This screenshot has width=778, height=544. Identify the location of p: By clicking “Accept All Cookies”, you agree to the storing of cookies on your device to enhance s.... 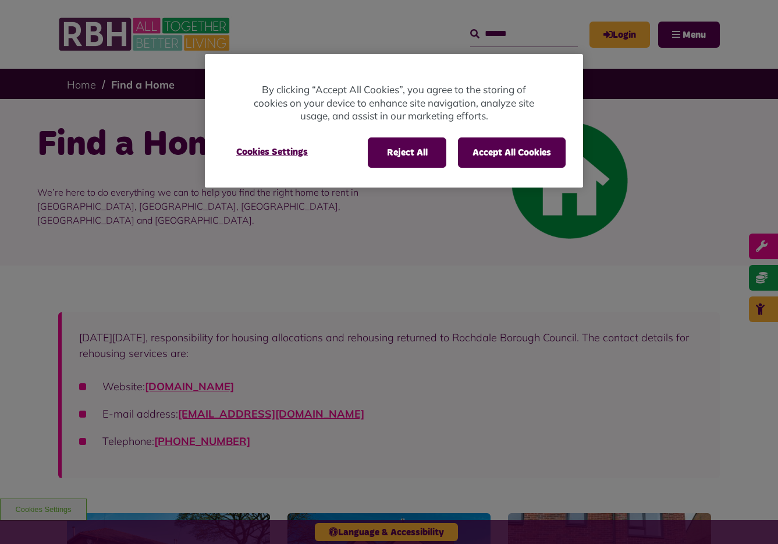
(394, 103).